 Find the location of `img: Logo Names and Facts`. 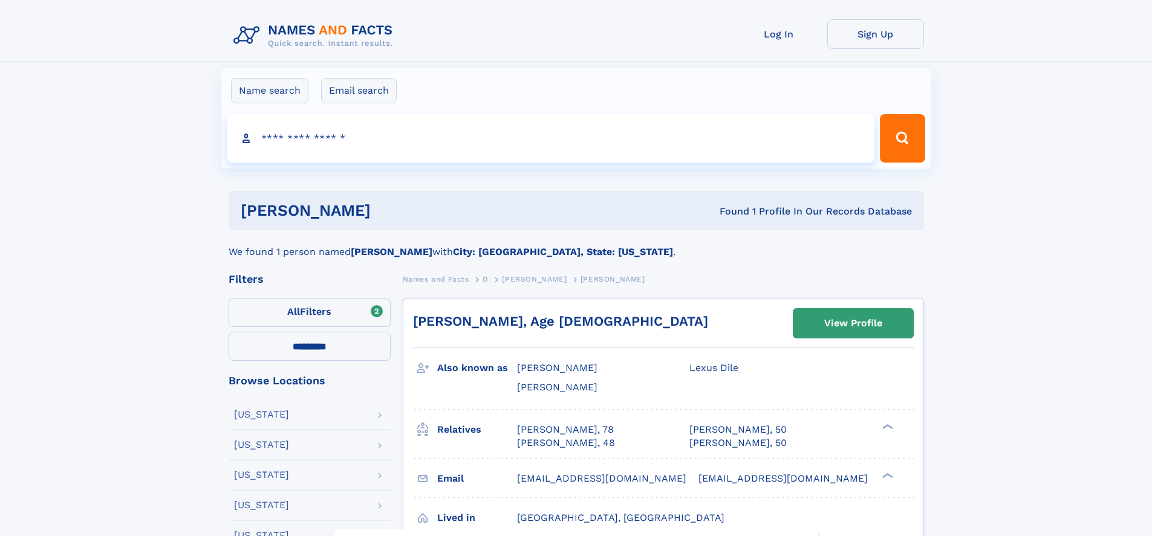

img: Logo Names and Facts is located at coordinates (316, 36).